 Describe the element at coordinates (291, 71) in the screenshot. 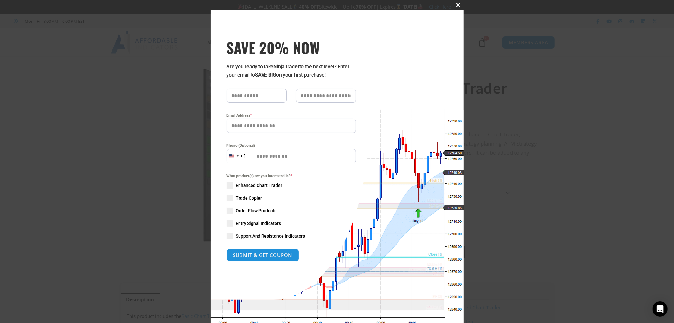

I see `p: Are you ready to take to the next level? Enter your email to on your first purchase!` at that location.